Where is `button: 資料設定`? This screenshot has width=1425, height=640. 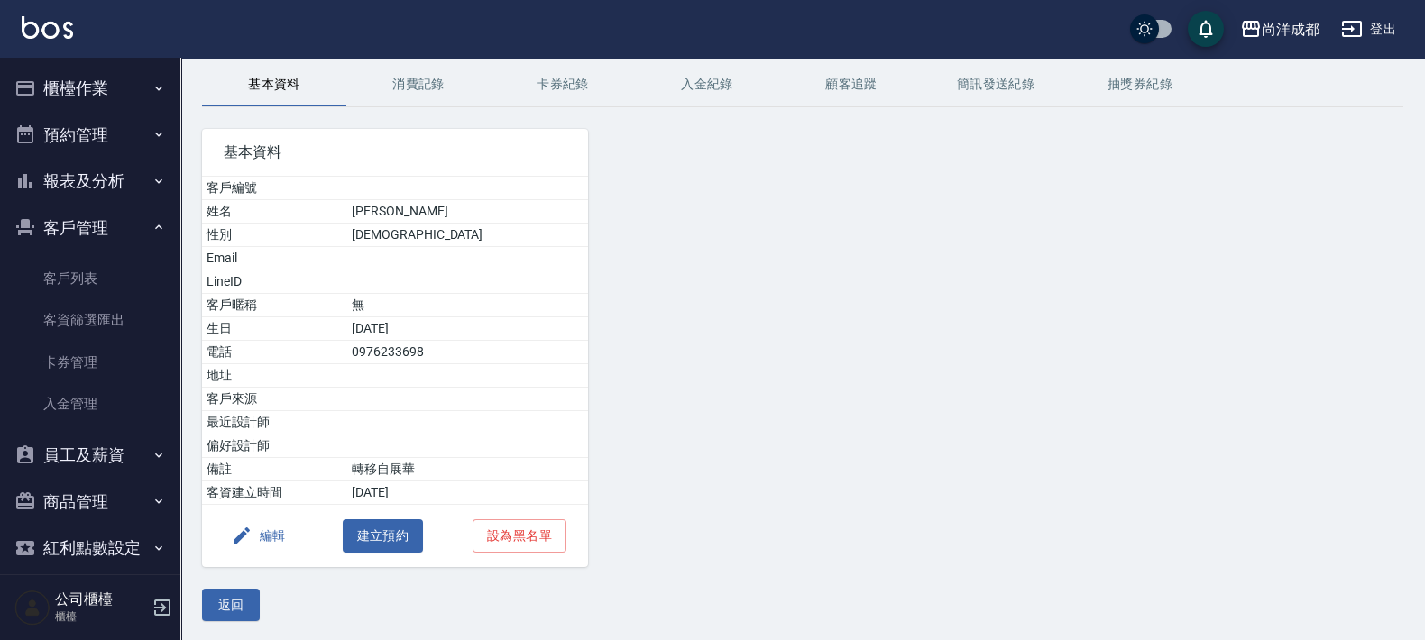 button: 資料設定 is located at coordinates (90, 595).